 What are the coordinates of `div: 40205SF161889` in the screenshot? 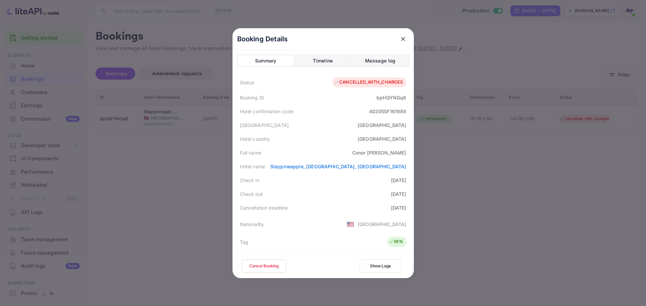 It's located at (387, 111).